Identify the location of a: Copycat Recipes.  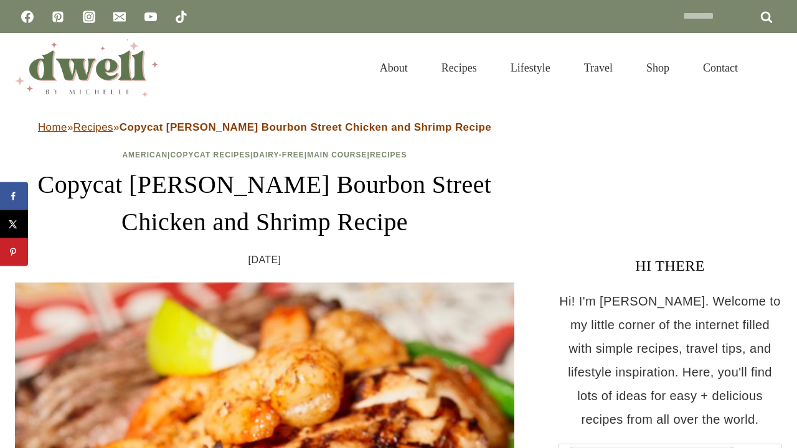
(210, 155).